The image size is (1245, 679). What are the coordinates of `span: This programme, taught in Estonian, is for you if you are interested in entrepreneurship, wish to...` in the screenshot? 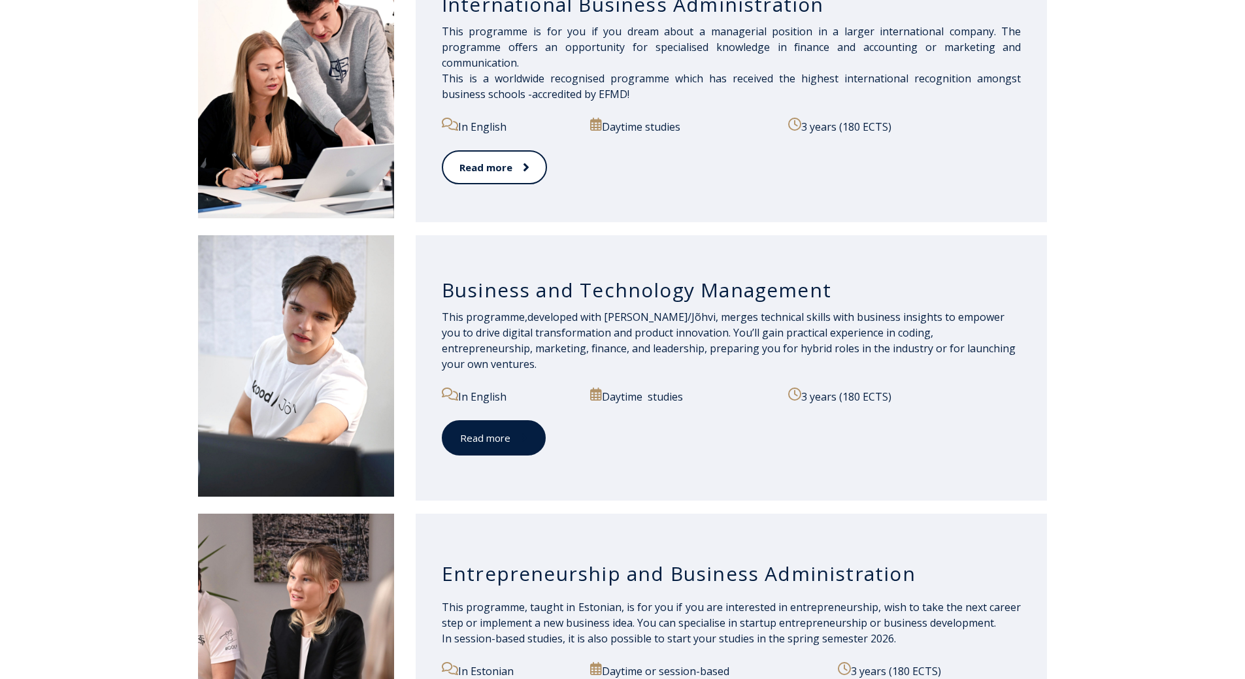 It's located at (731, 623).